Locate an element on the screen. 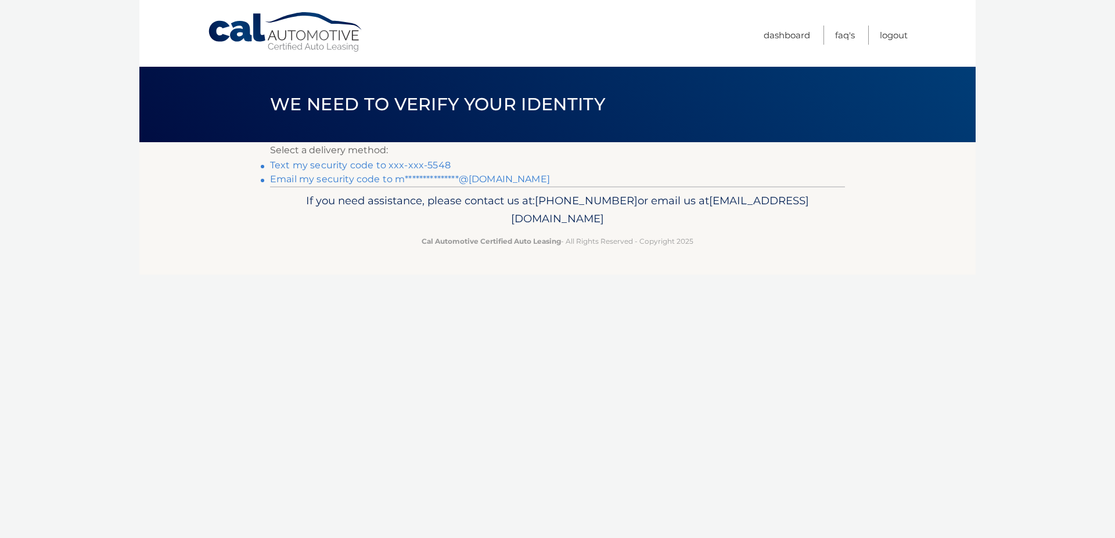  p: Select a delivery method: is located at coordinates (557, 150).